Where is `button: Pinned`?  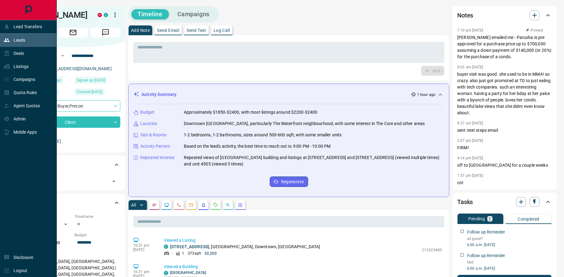
button: Pinned is located at coordinates (534, 30).